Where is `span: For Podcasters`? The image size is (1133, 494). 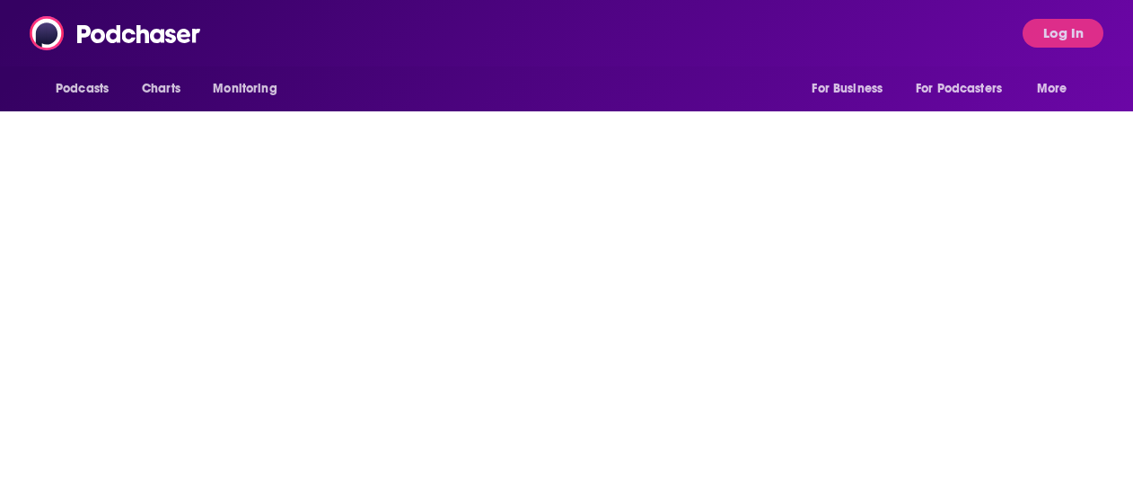 span: For Podcasters is located at coordinates (959, 89).